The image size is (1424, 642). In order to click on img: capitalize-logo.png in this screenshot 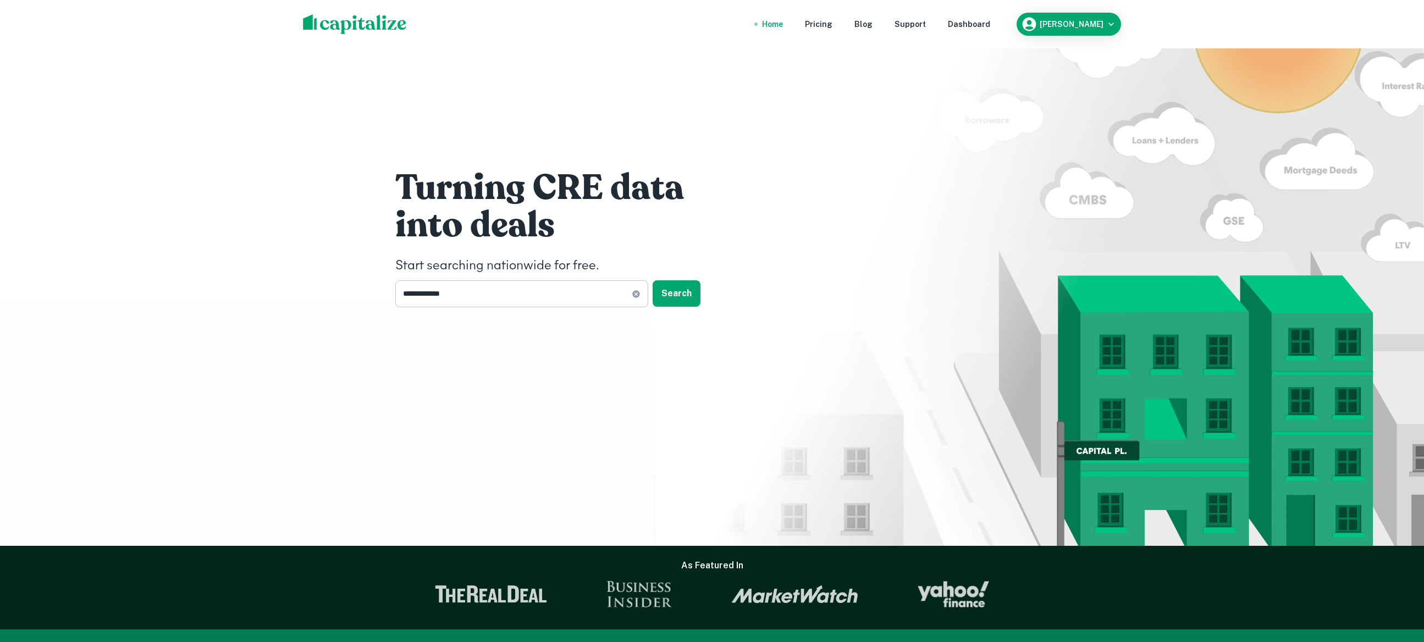, I will do `click(355, 24)`.